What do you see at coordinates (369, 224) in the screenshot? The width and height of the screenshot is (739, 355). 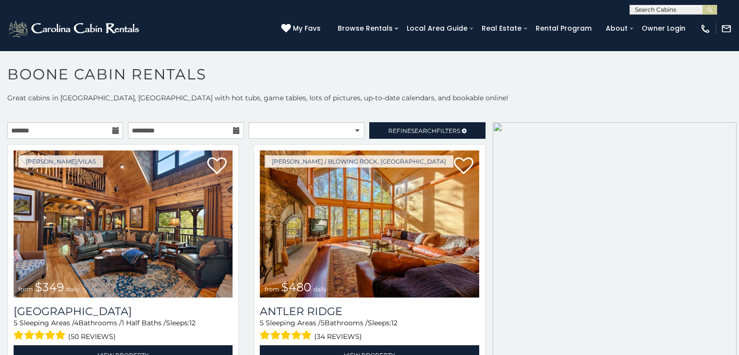 I see `a: Antler Ridge from $480 daily` at bounding box center [369, 224].